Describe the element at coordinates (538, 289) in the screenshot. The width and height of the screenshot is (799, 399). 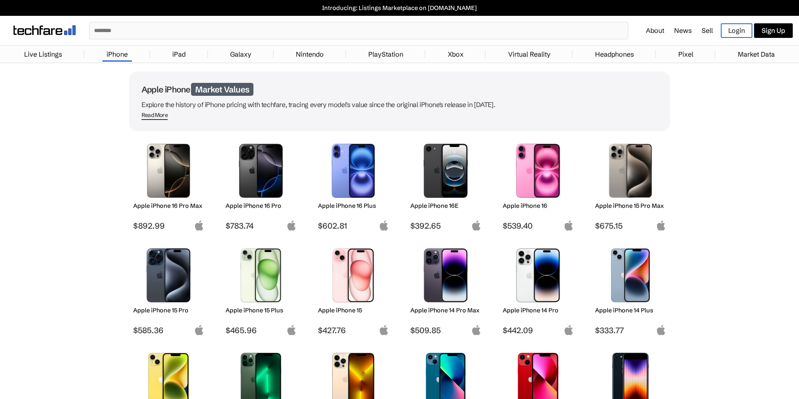
I see `a: iPhone 14 Pro Apple iPhone 14 Pro $442.09 apple-logo` at that location.